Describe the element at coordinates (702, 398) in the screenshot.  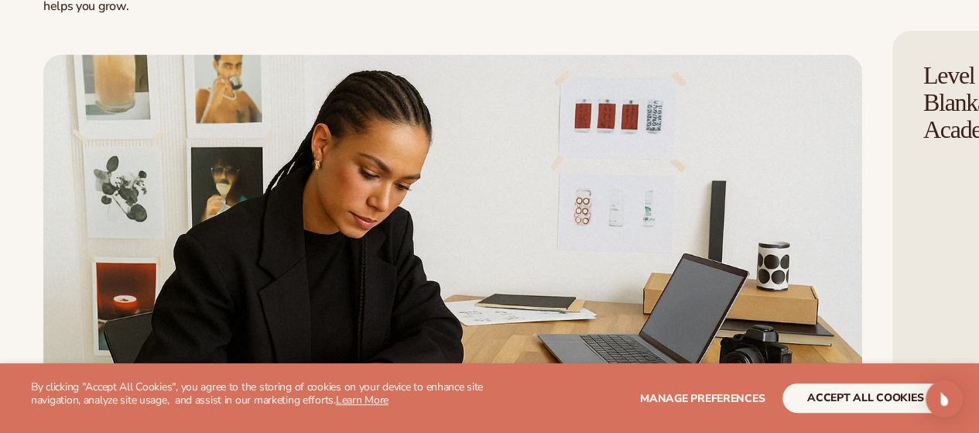
I see `button: Manage preferences` at that location.